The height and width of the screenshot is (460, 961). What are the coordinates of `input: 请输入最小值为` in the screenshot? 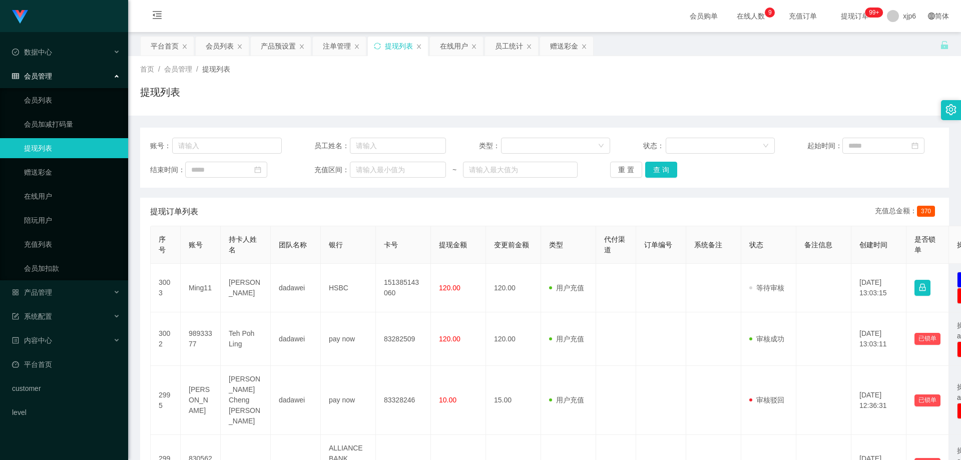 It's located at (398, 170).